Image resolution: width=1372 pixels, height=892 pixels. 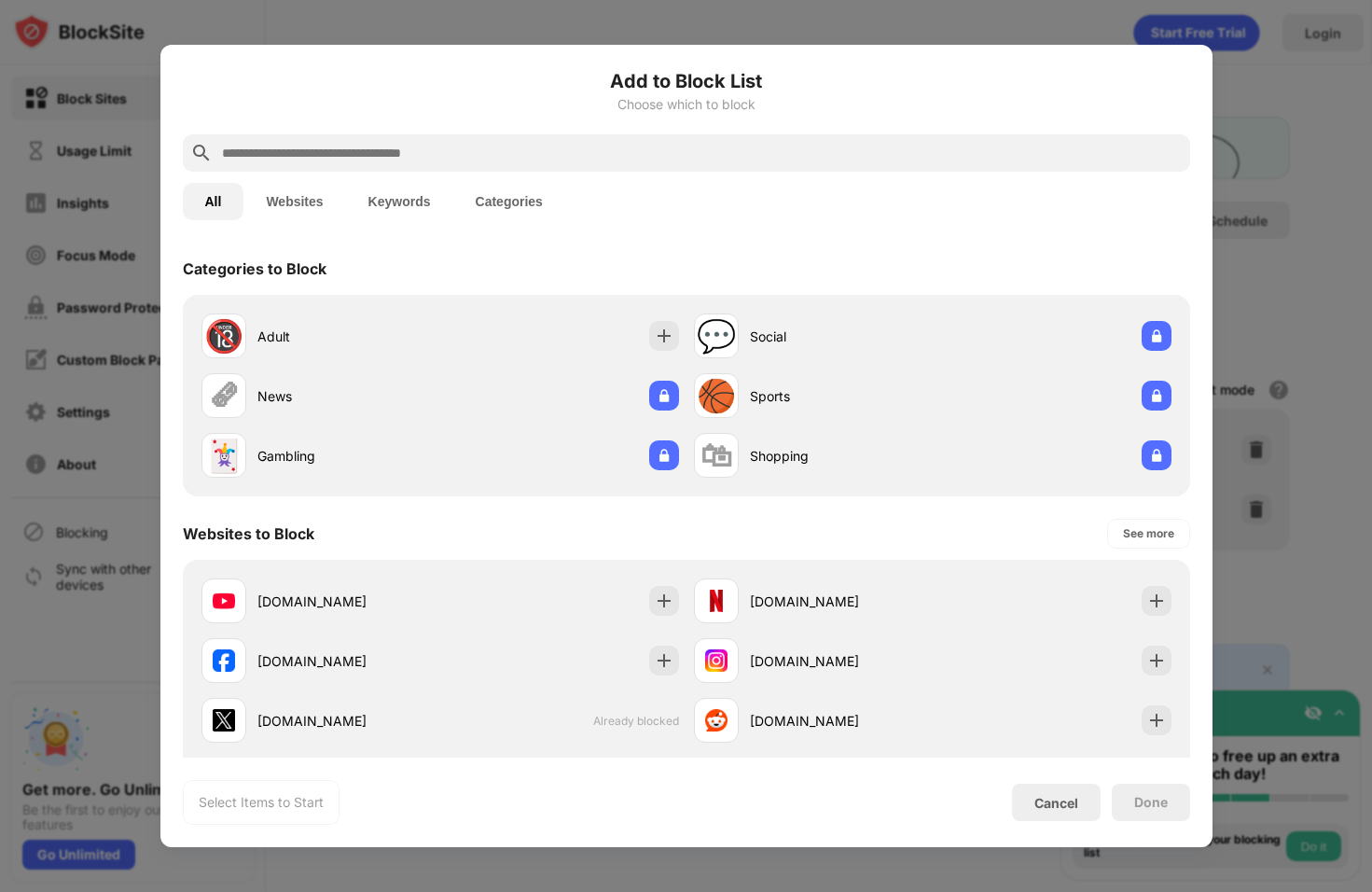 What do you see at coordinates (254, 269) in the screenshot?
I see `div: Categories to Block` at bounding box center [254, 269].